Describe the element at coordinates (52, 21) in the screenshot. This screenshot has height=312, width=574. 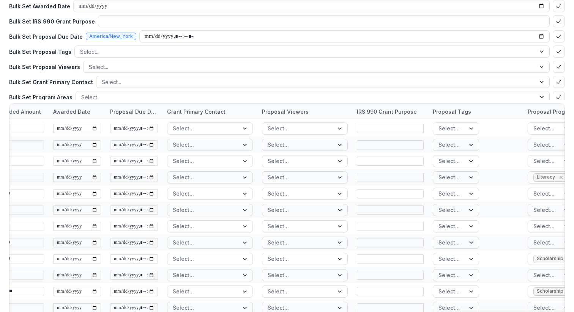
I see `p: Bulk Set IRS 990 Grant Purpose` at that location.